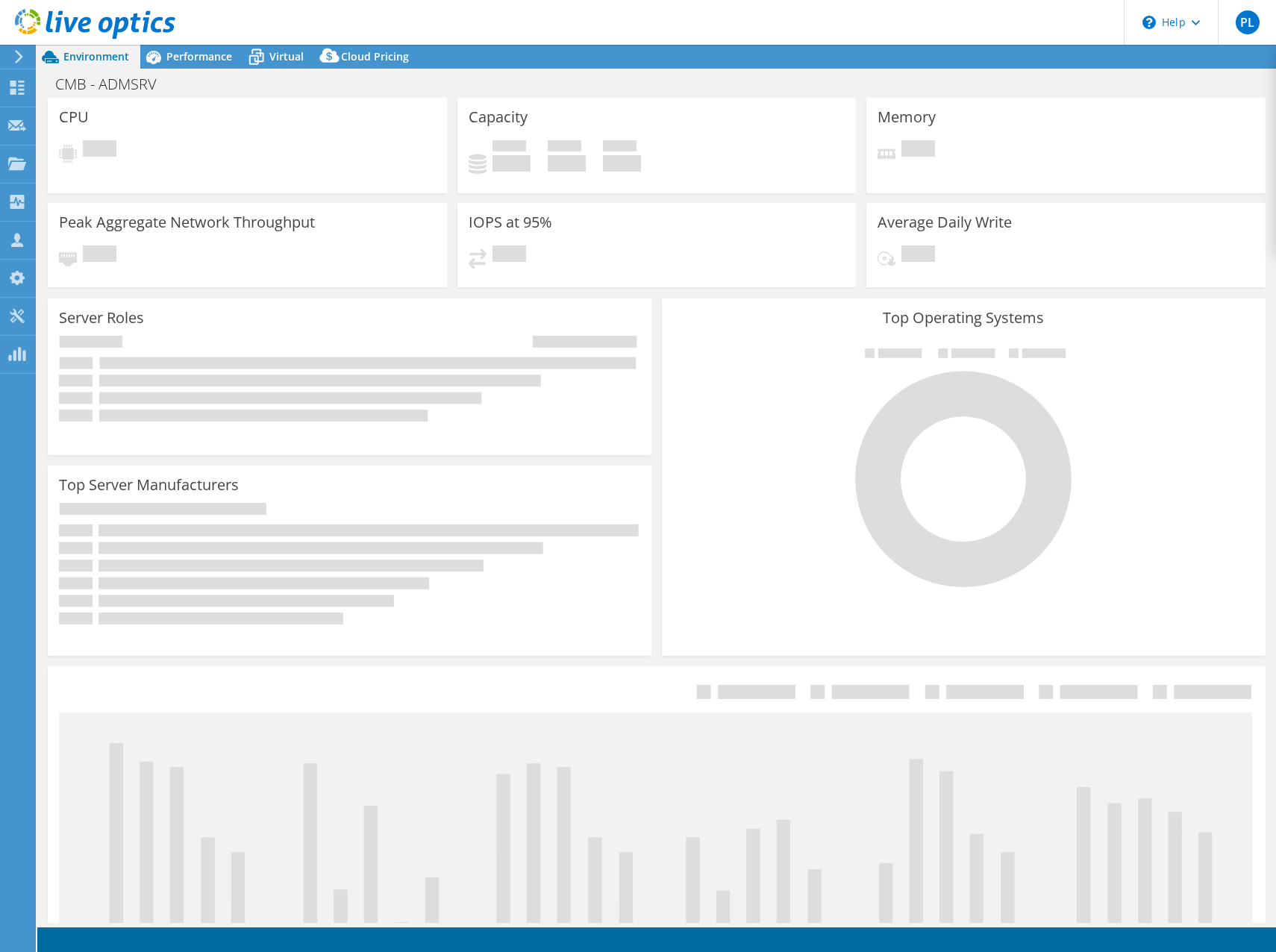  What do you see at coordinates (564, 148) in the screenshot?
I see `span: Free` at bounding box center [564, 148].